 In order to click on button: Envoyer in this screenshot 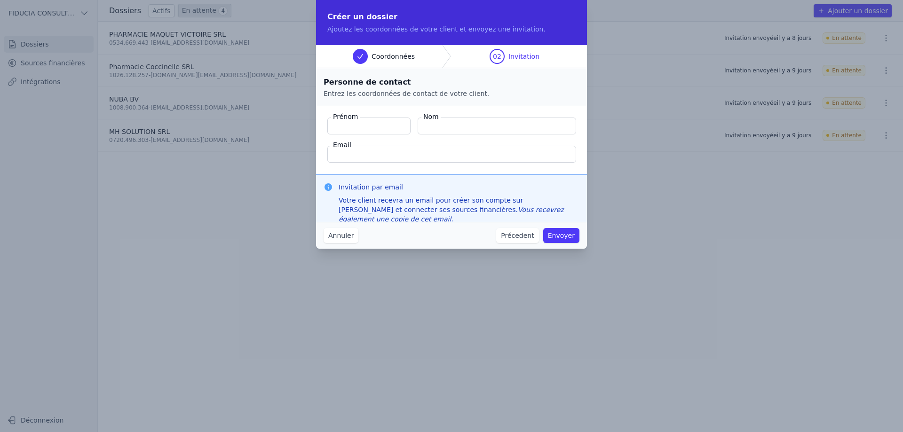, I will do `click(561, 236)`.